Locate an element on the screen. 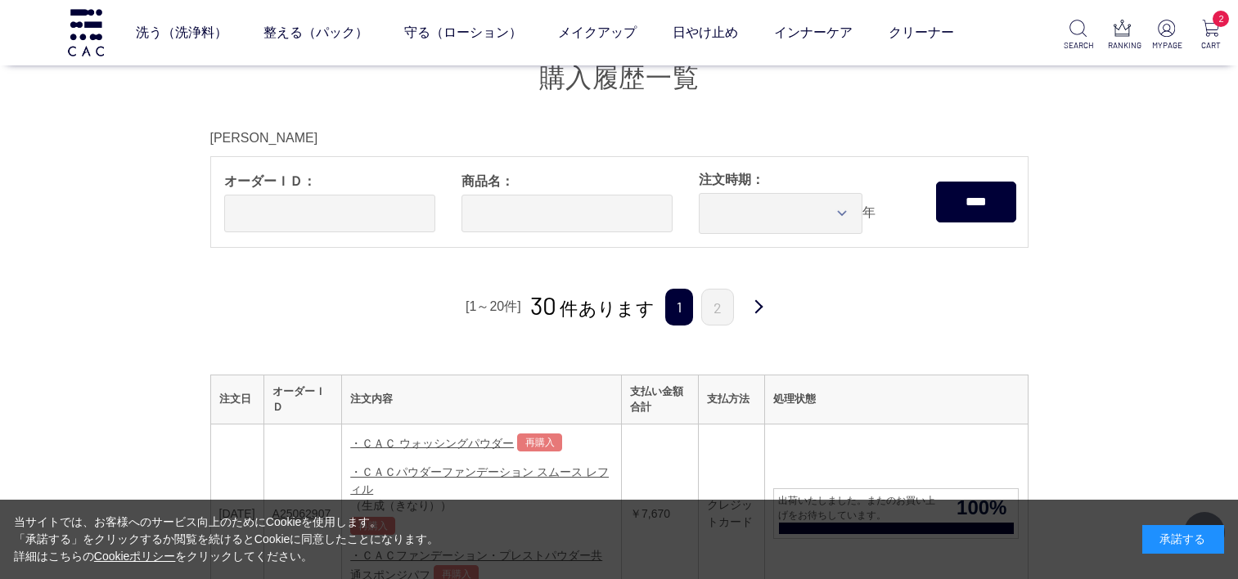 The width and height of the screenshot is (1238, 579). div: （生成（きなり）） is located at coordinates (481, 506).